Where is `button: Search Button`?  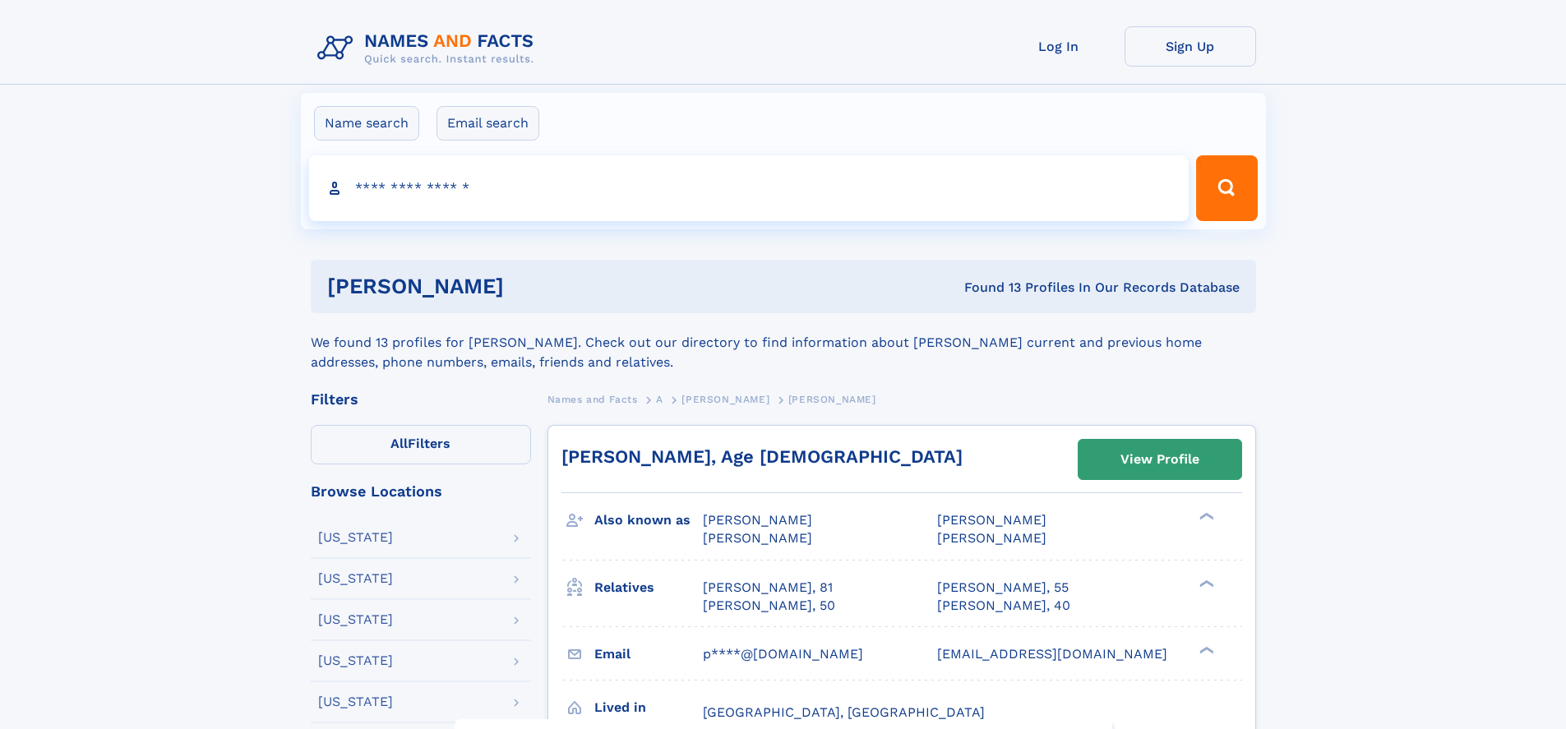
button: Search Button is located at coordinates (1226, 188).